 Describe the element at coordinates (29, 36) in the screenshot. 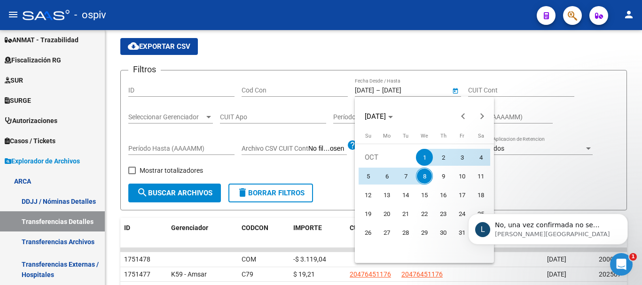

I see `div: Profile image for Ludmila` at that location.